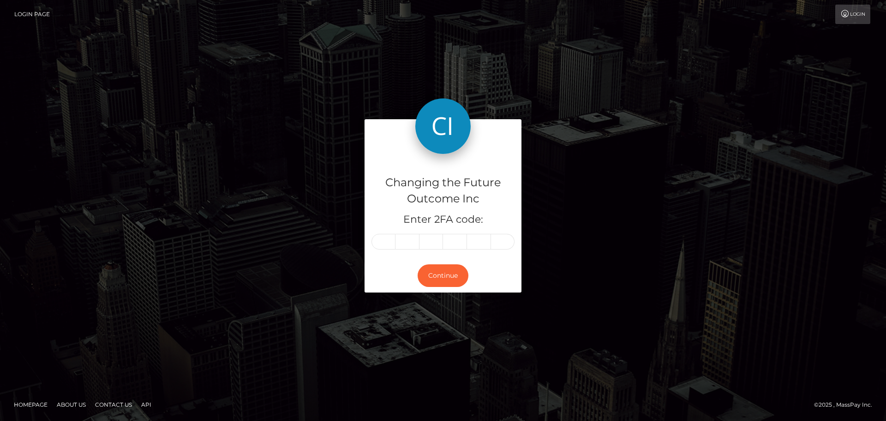 The width and height of the screenshot is (886, 421). What do you see at coordinates (443, 126) in the screenshot?
I see `img: Changing the Future Outcome Inc` at bounding box center [443, 126].